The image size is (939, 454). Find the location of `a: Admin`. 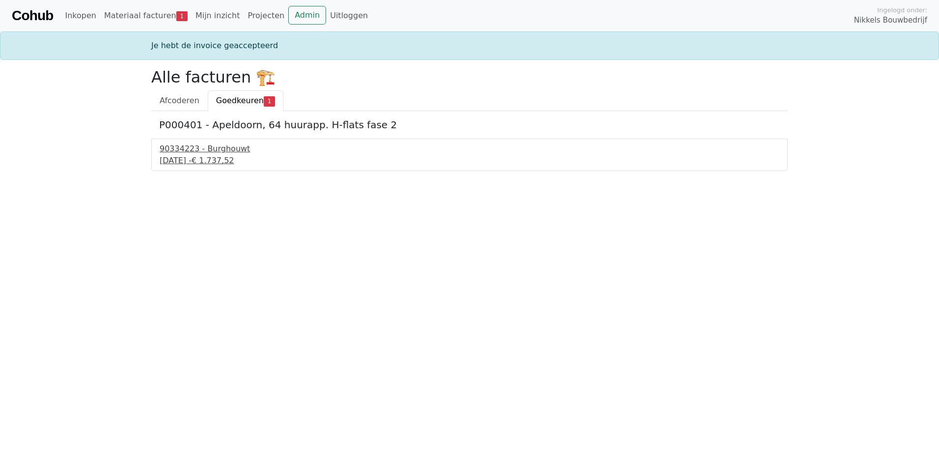

a: Admin is located at coordinates (307, 15).